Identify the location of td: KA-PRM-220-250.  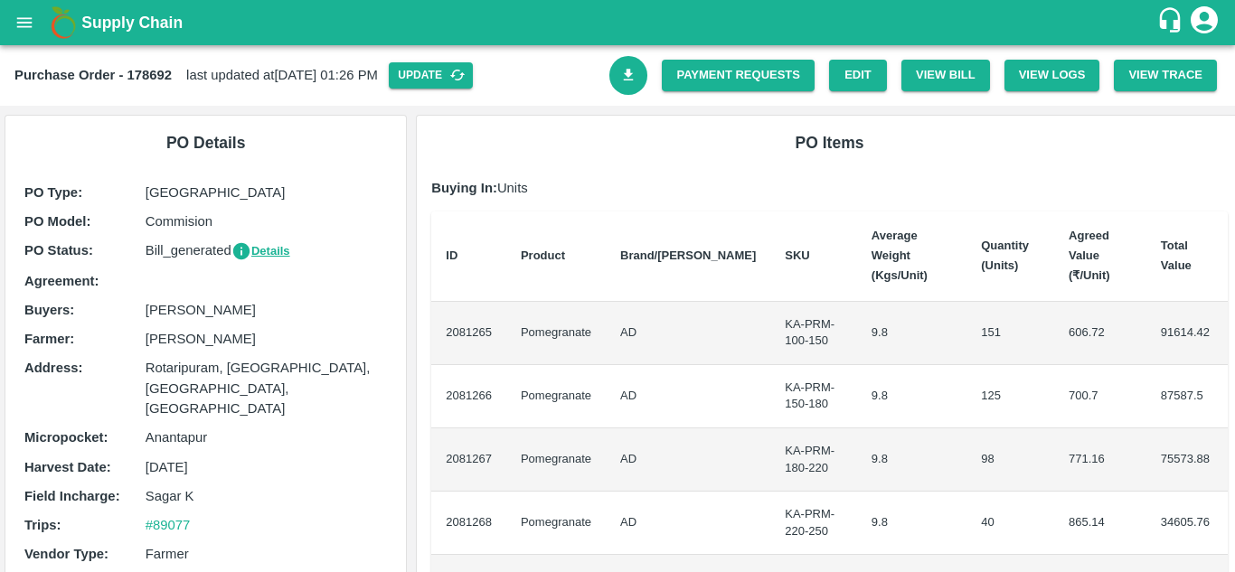
(814, 523).